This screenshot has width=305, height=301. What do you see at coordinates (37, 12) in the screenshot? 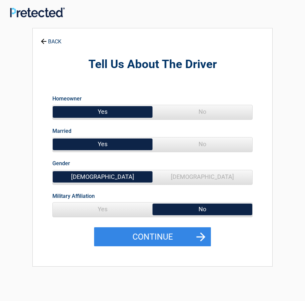
I see `img: Main Logo` at bounding box center [37, 12].